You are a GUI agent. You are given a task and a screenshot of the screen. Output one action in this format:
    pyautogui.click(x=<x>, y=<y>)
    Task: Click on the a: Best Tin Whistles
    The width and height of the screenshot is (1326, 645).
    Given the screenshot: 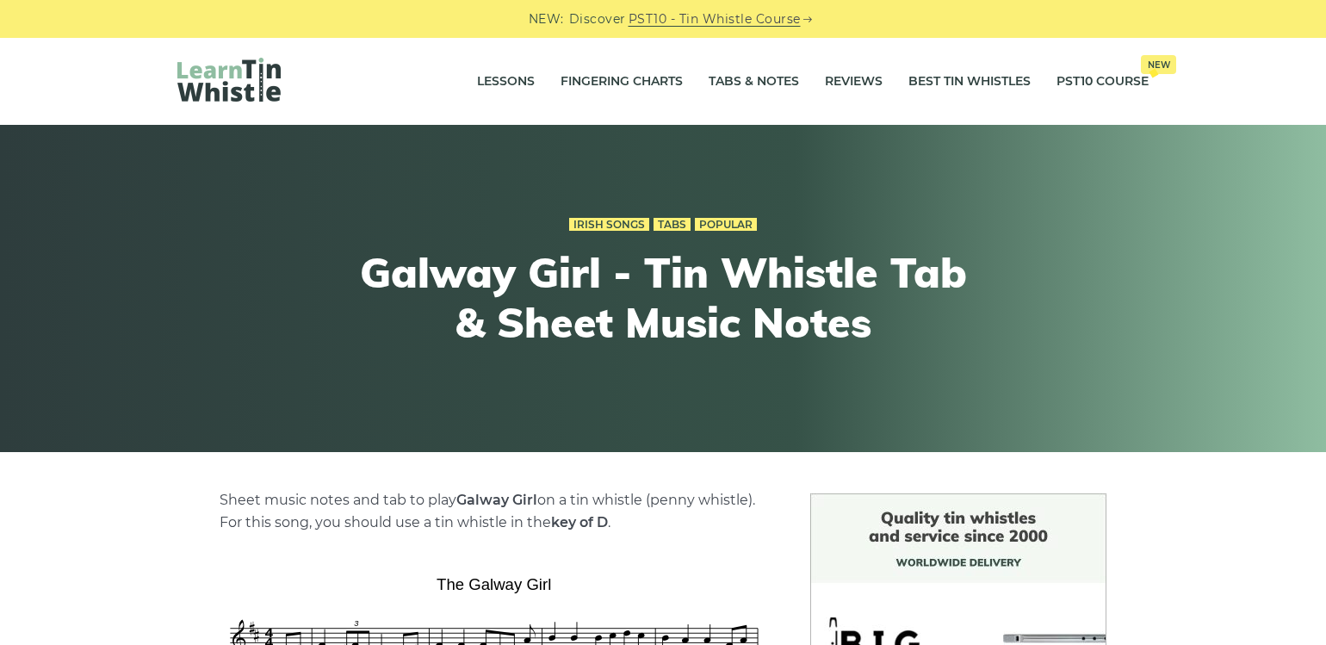 What is the action you would take?
    pyautogui.click(x=970, y=82)
    